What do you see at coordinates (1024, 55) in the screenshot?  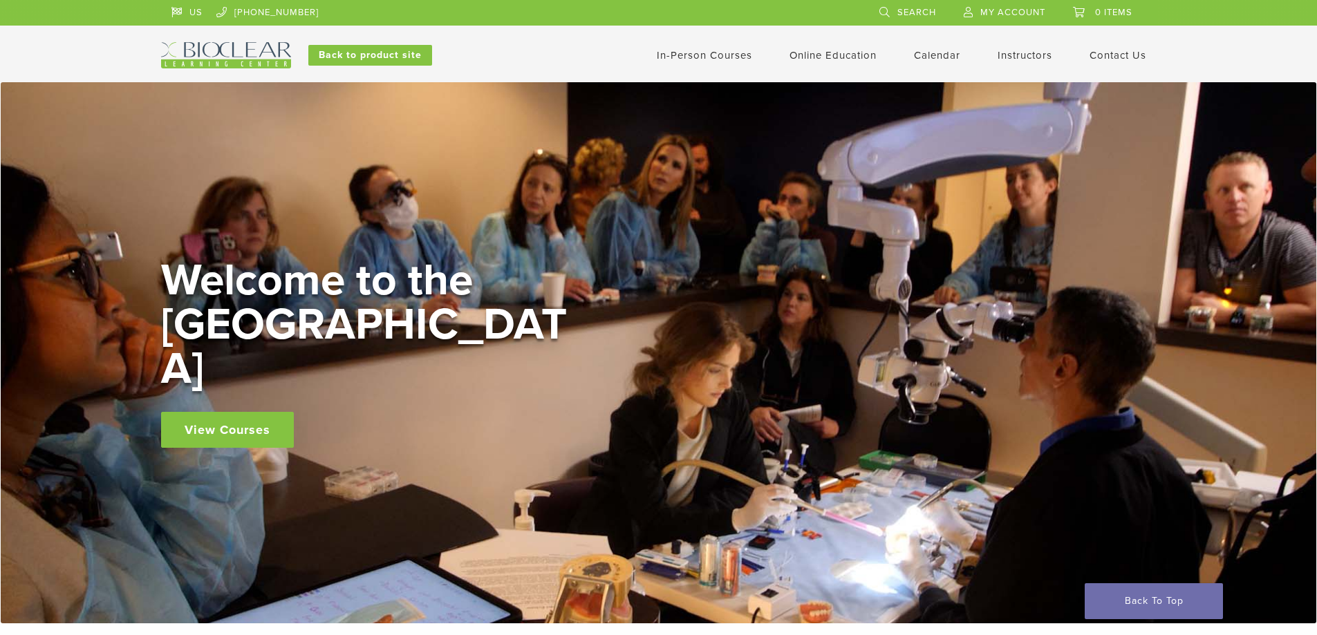 I see `a: Instructors` at bounding box center [1024, 55].